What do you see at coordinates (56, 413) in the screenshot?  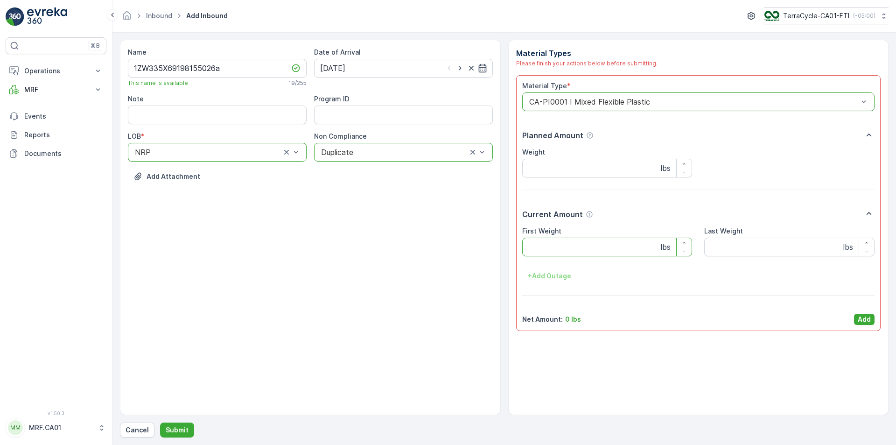 I see `span: v 1.50.3` at bounding box center [56, 413].